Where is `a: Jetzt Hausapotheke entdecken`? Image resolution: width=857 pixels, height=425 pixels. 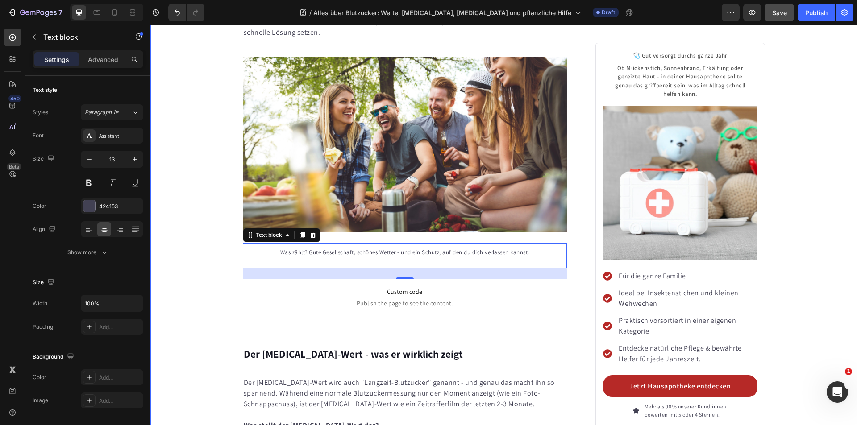
a: Jetzt Hausapotheke entdecken is located at coordinates (529, 362).